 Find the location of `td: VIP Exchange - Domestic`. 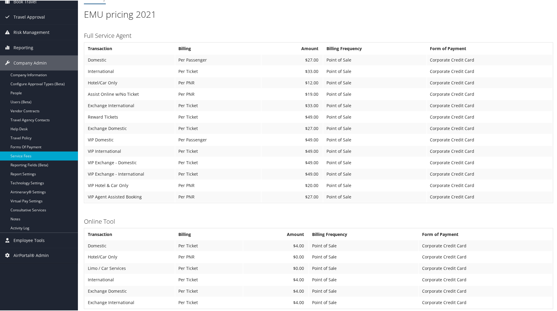

td: VIP Exchange - Domestic is located at coordinates (130, 162).